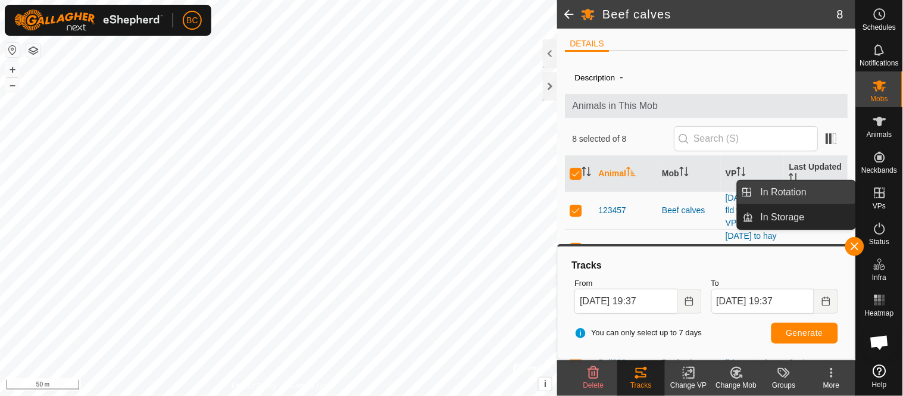 This screenshot has width=903, height=396. What do you see at coordinates (879, 384) in the screenshot?
I see `span: Help` at bounding box center [879, 384].